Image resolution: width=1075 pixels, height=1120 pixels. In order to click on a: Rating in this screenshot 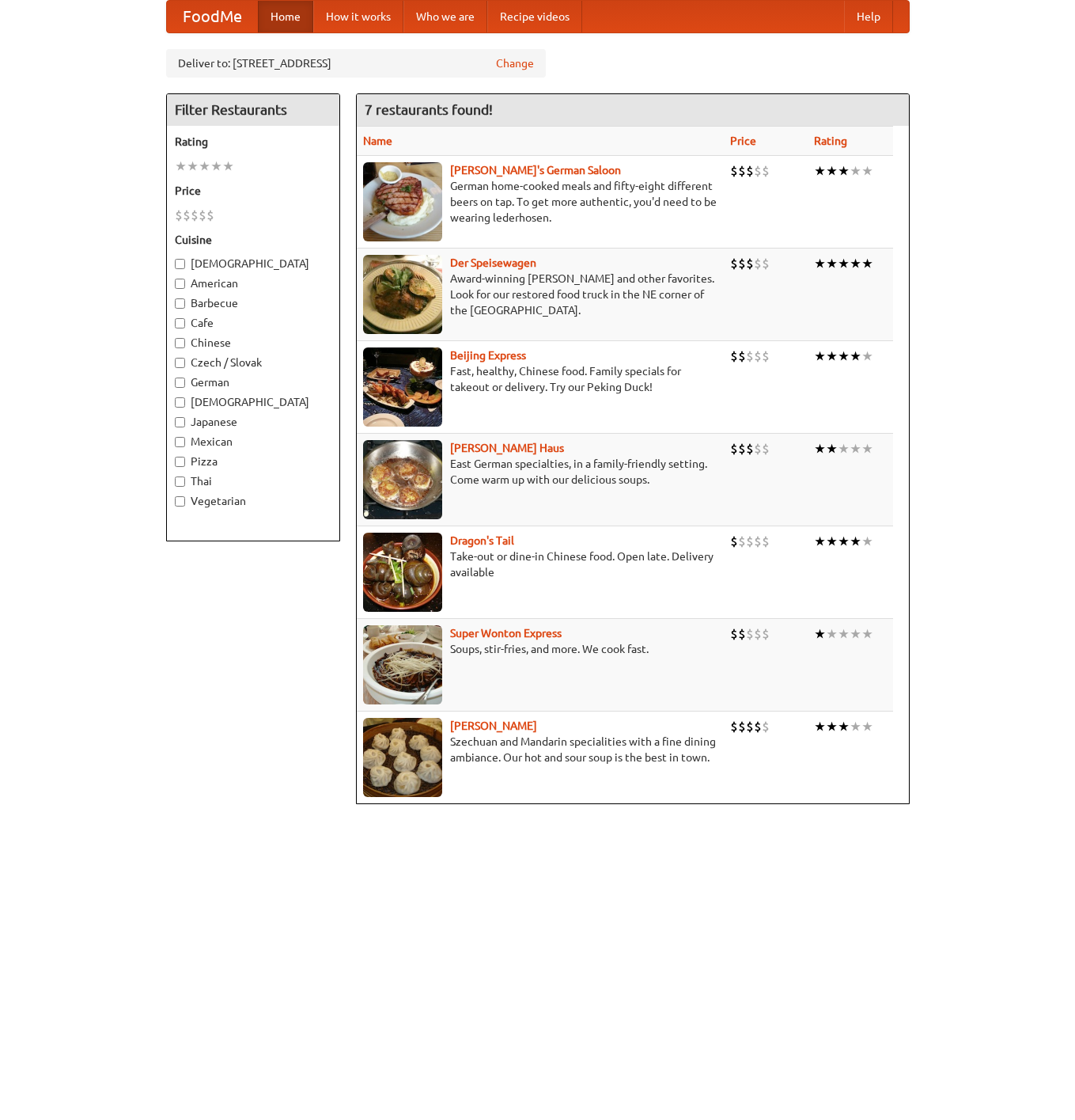, I will do `click(831, 141)`.